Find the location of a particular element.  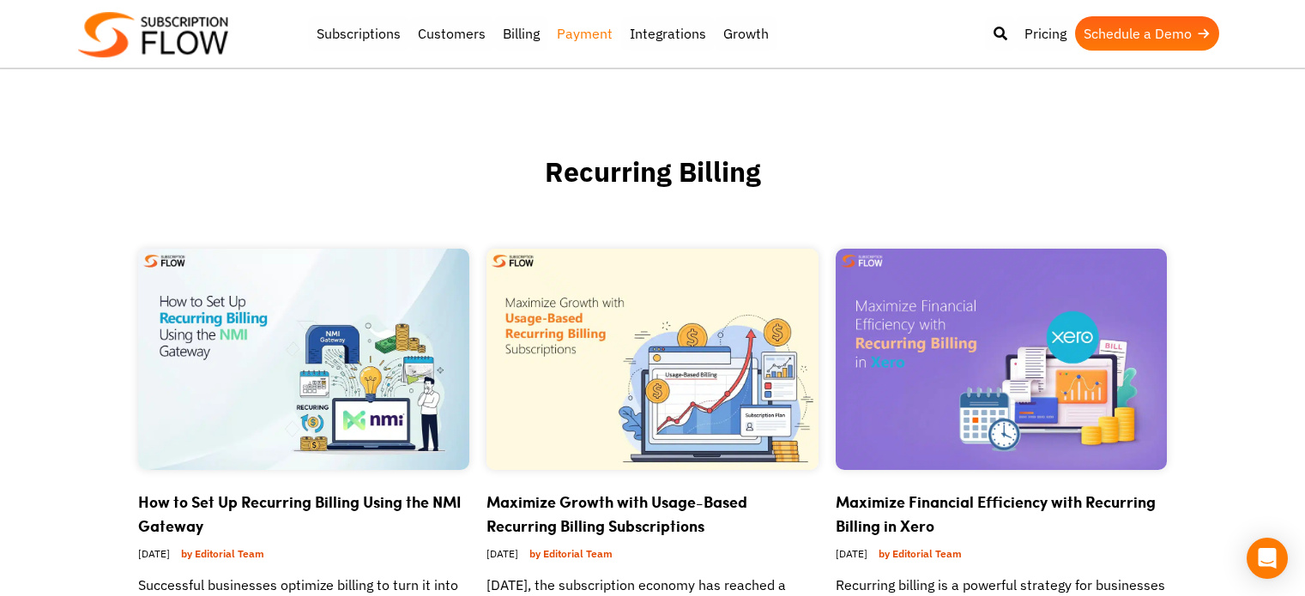

img: Recurring Billing in Xero is located at coordinates (1001, 360).